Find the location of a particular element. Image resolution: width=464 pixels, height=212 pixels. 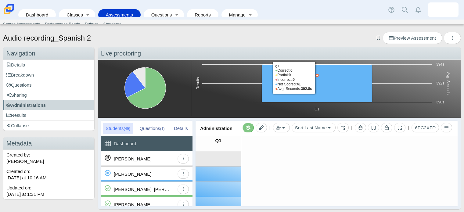

a: Dashboard is located at coordinates (37, 15).